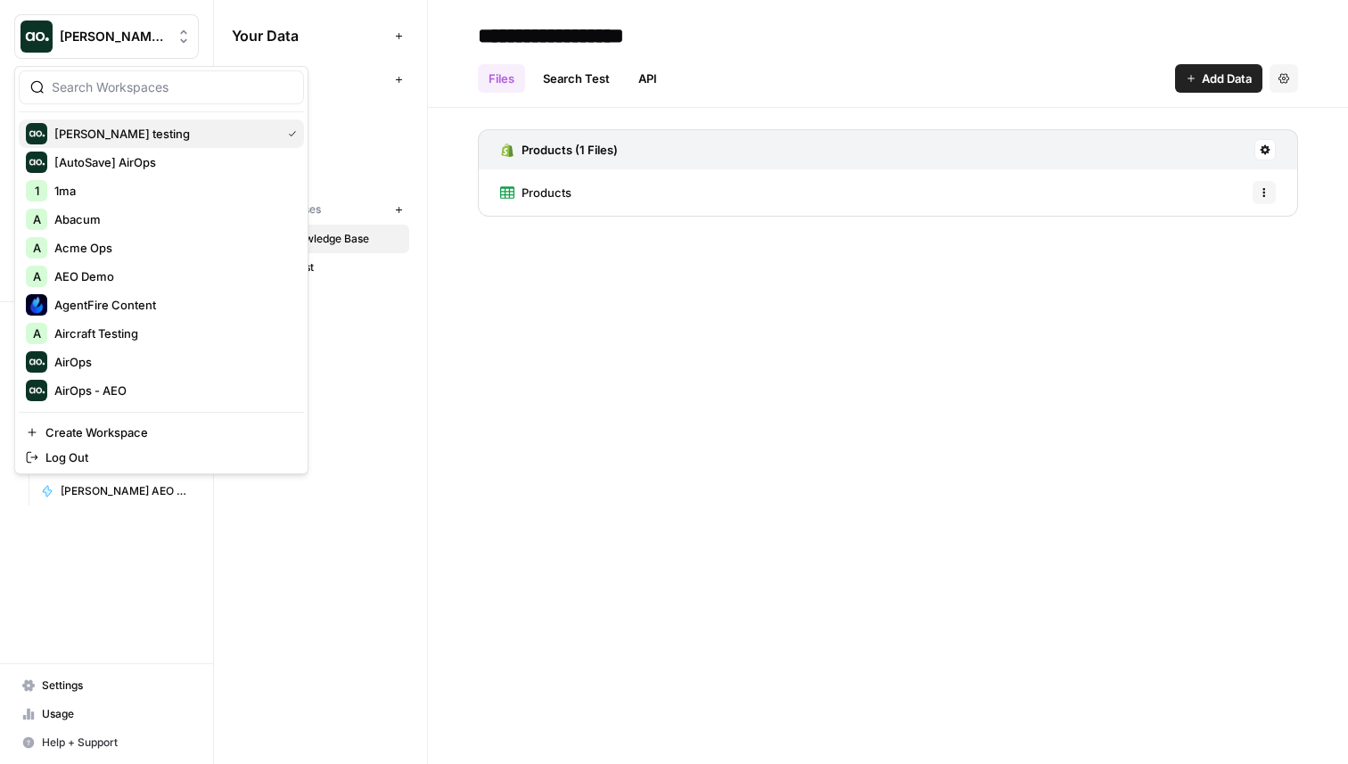 This screenshot has height=764, width=1348. What do you see at coordinates (320, 239) in the screenshot?
I see `a: New Knowledge Base` at bounding box center [320, 239].